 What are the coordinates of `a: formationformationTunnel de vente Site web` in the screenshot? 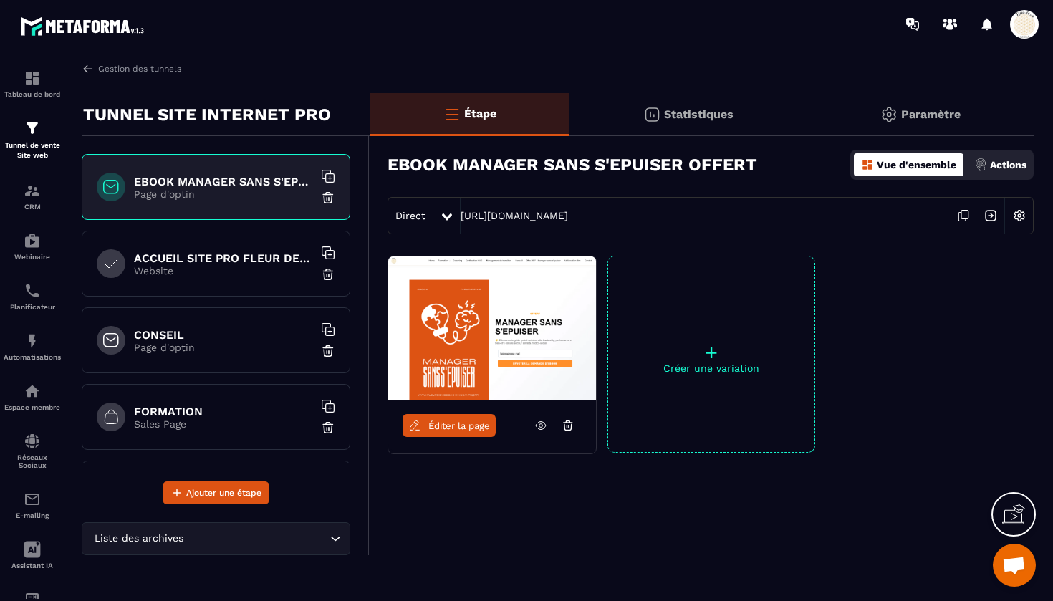 It's located at (32, 140).